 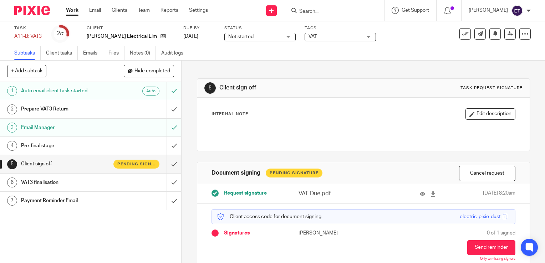 I want to click on div: 6, so click(x=12, y=183).